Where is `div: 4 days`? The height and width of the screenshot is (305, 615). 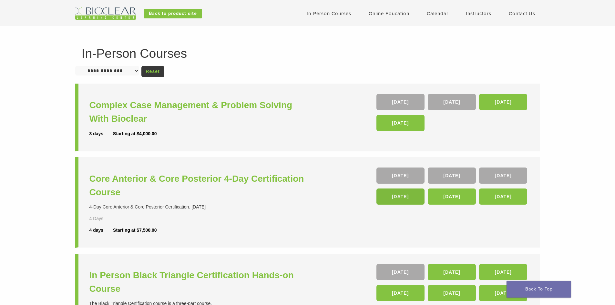
div: 4 days is located at coordinates (101, 230).